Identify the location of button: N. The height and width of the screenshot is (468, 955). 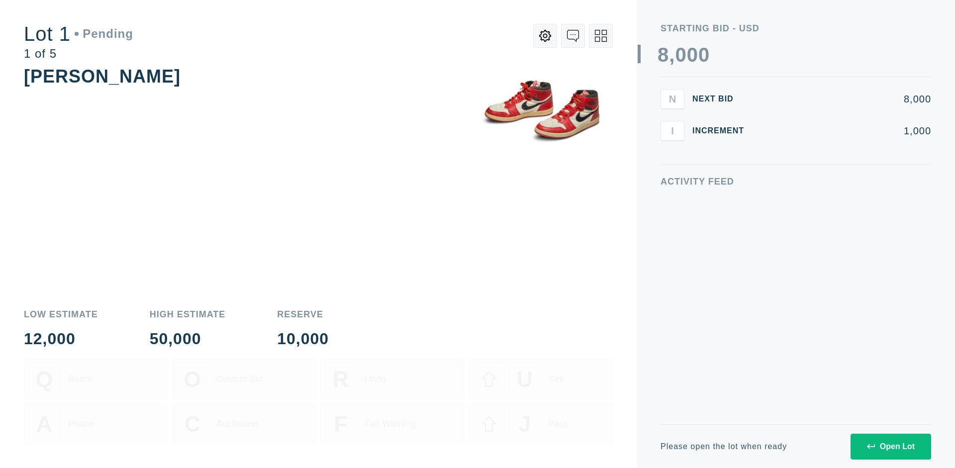
(672, 99).